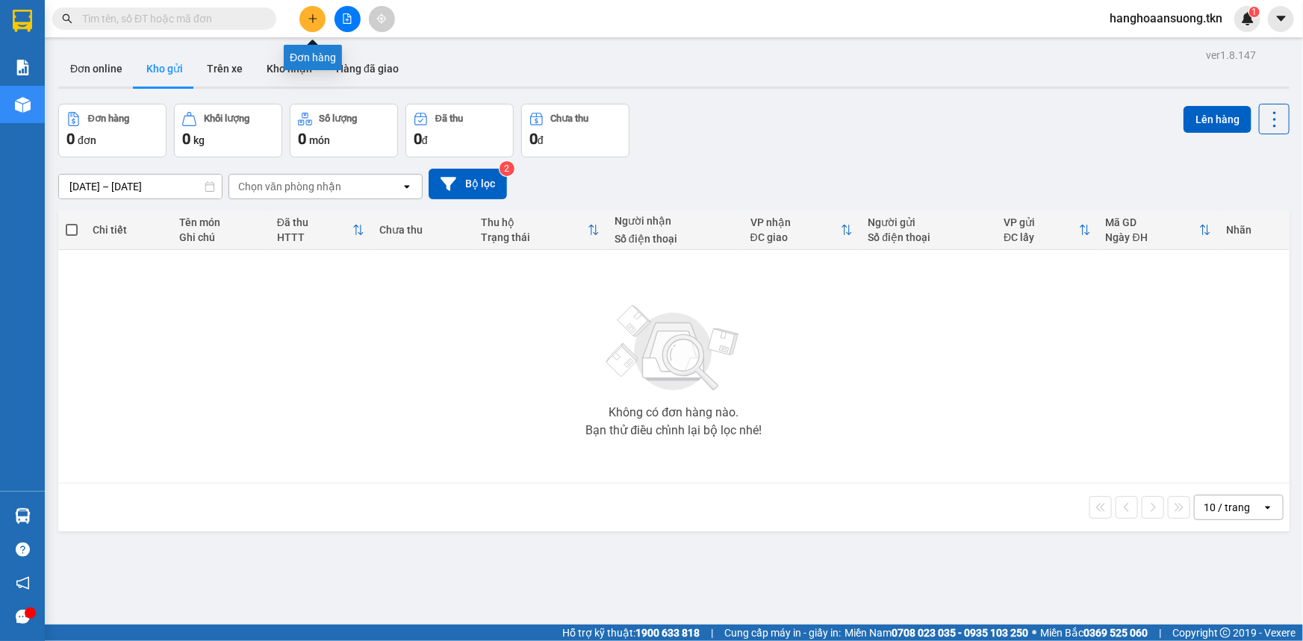 The width and height of the screenshot is (1303, 641). Describe the element at coordinates (1152, 222) in the screenshot. I see `div: Mã GD` at that location.